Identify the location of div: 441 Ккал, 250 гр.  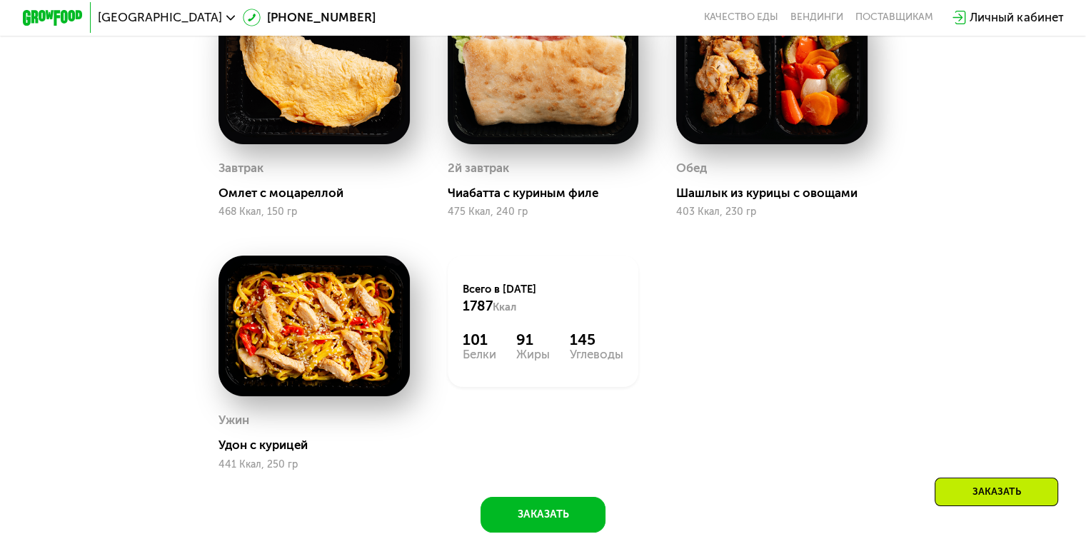
(314, 465).